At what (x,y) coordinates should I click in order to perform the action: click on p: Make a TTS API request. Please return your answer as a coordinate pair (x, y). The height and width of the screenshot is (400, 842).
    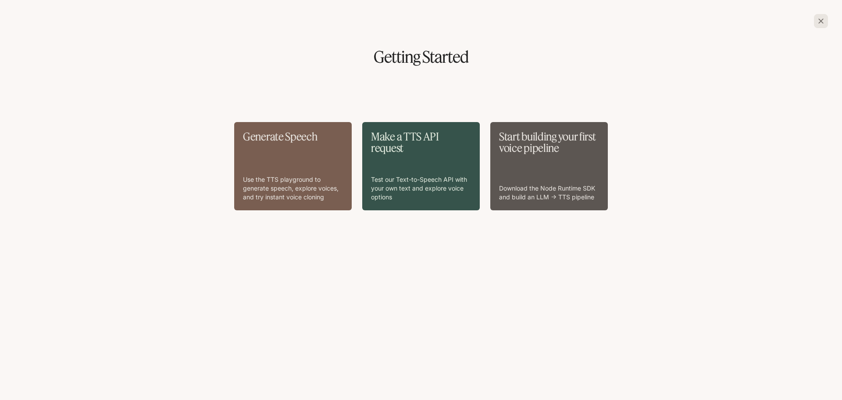
    Looking at the image, I should click on (421, 142).